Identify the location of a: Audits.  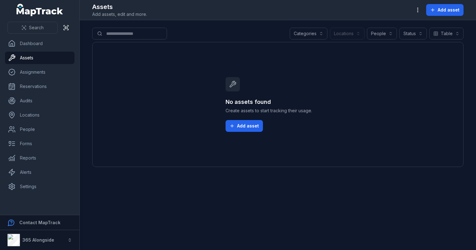
(40, 101).